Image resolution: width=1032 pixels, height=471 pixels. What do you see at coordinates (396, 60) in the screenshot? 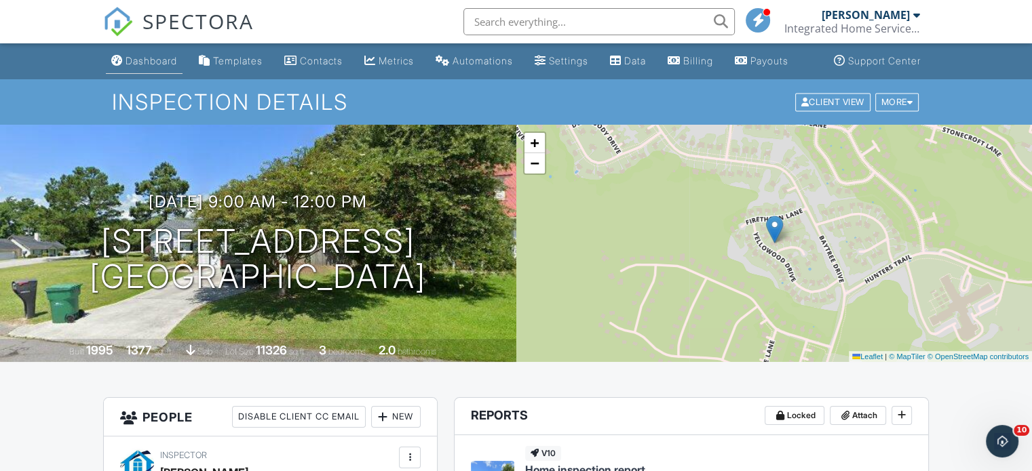
I see `div: Metrics` at bounding box center [396, 60].